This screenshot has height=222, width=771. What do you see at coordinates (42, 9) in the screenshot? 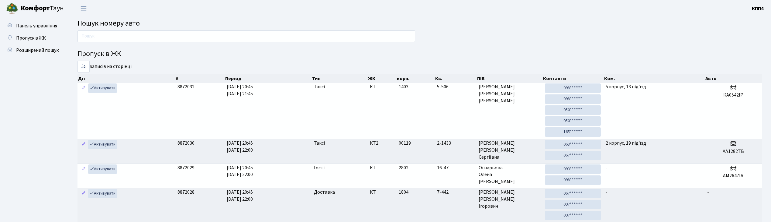
I see `span: Таун` at bounding box center [42, 9].